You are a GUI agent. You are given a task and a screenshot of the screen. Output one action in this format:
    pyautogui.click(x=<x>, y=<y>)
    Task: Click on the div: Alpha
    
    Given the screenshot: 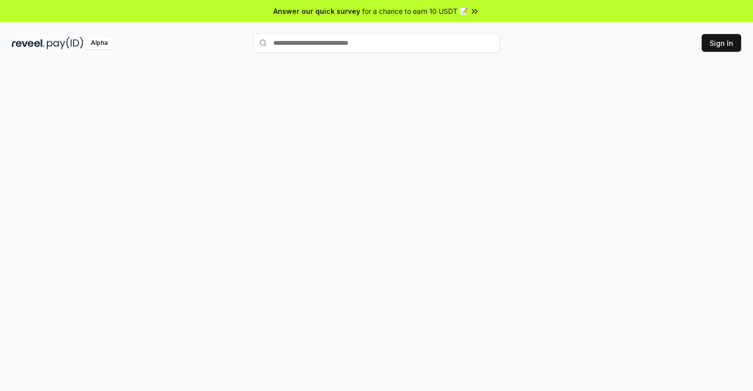 What is the action you would take?
    pyautogui.click(x=99, y=43)
    